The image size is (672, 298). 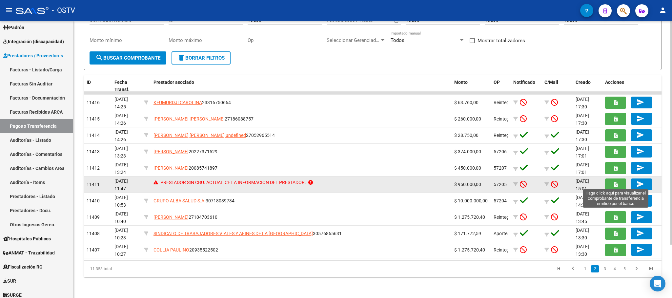 I want to click on span: 23316750664, so click(x=192, y=103).